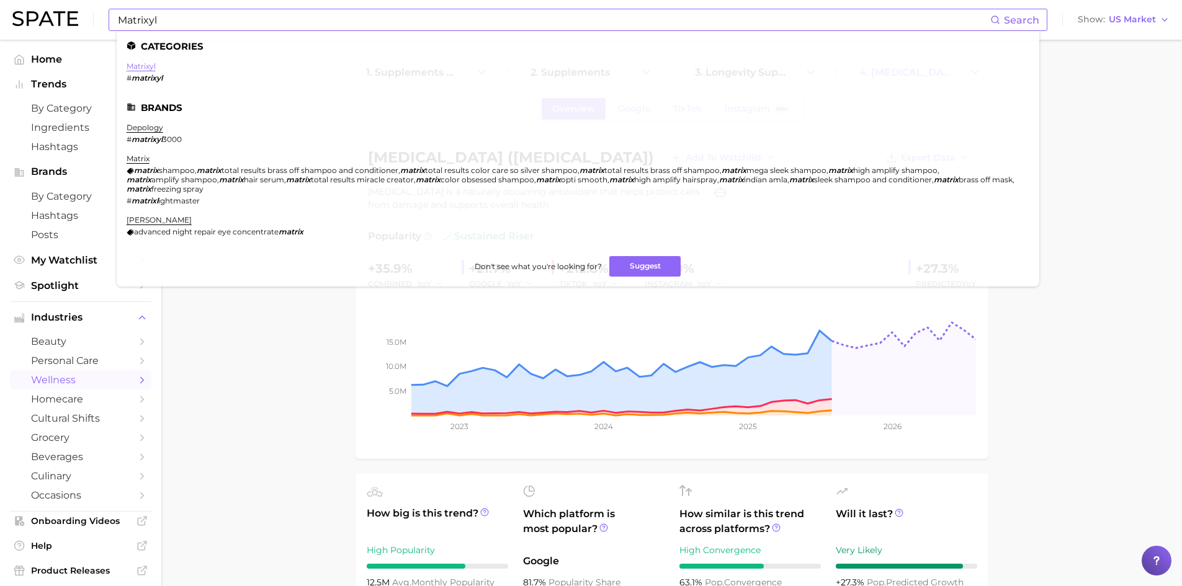  I want to click on a: Help, so click(81, 546).